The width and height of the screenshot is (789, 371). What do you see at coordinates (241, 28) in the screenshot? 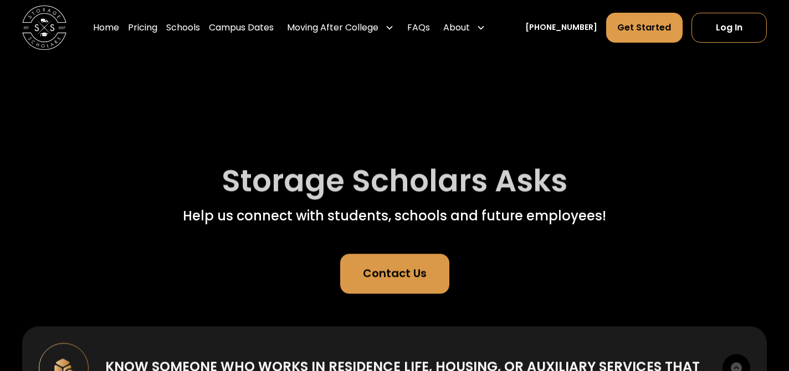
I see `a: Campus Dates` at bounding box center [241, 28].